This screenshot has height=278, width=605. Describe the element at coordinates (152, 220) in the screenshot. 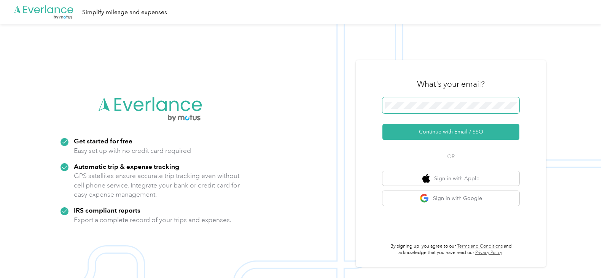

I see `p: Export a complete record of your trips and expenses.` at that location.